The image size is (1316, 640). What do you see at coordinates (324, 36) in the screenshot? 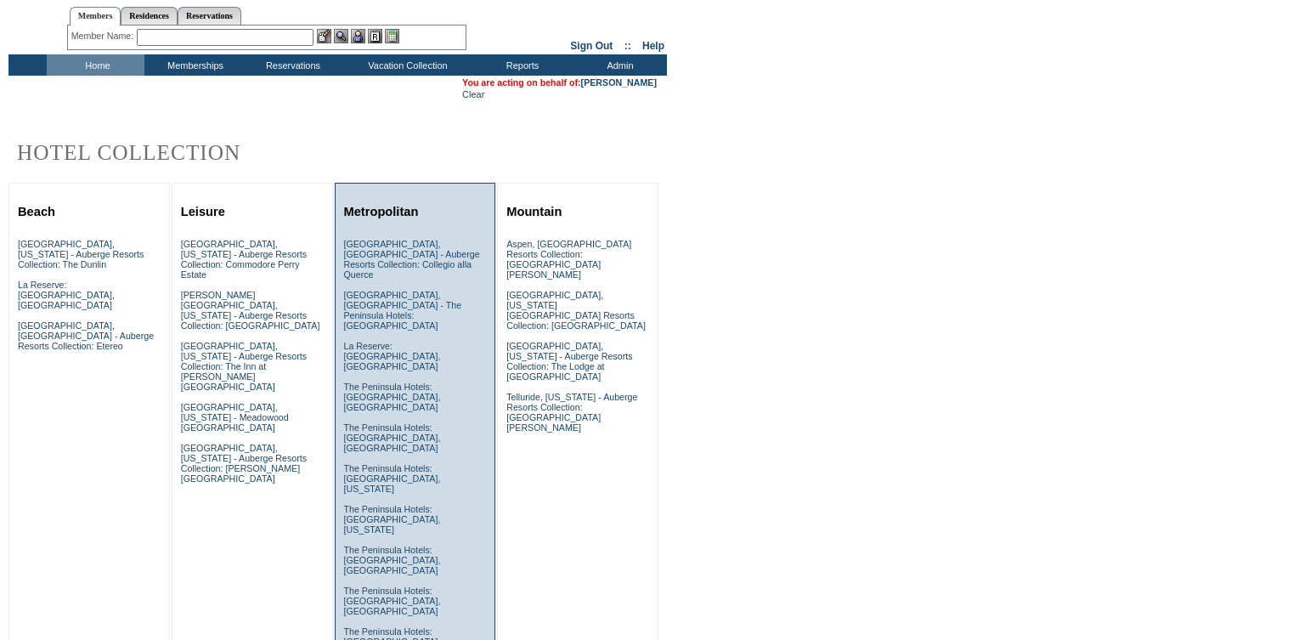
I see `img: b_edit.gif` at bounding box center [324, 36].